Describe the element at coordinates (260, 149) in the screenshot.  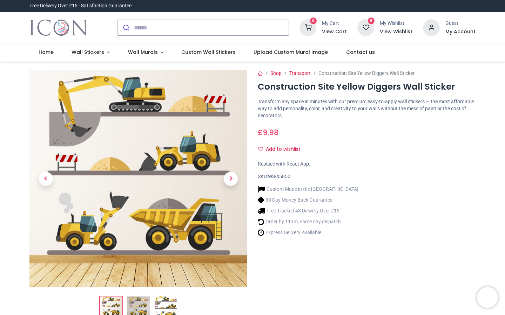
I see `i: Add to wishlist` at that location.